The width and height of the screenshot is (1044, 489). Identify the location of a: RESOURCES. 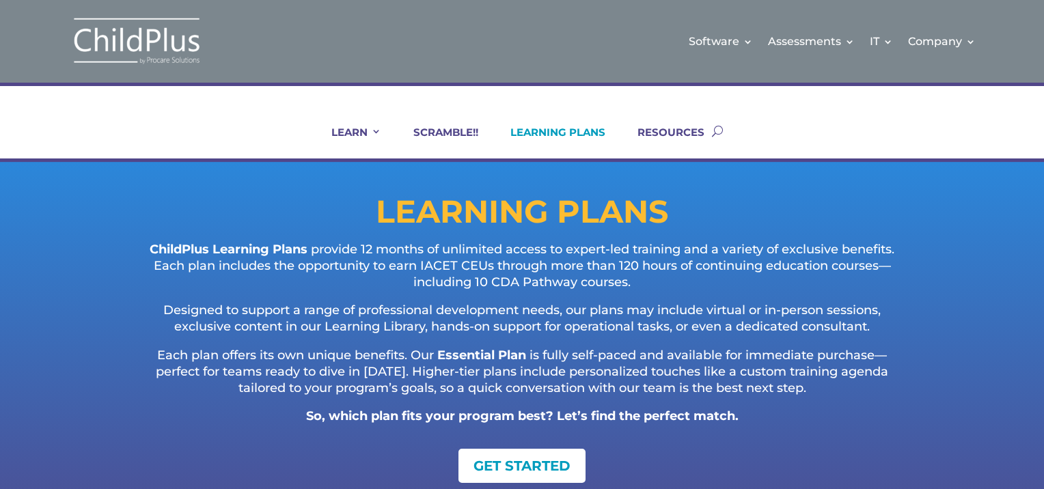
(662, 142).